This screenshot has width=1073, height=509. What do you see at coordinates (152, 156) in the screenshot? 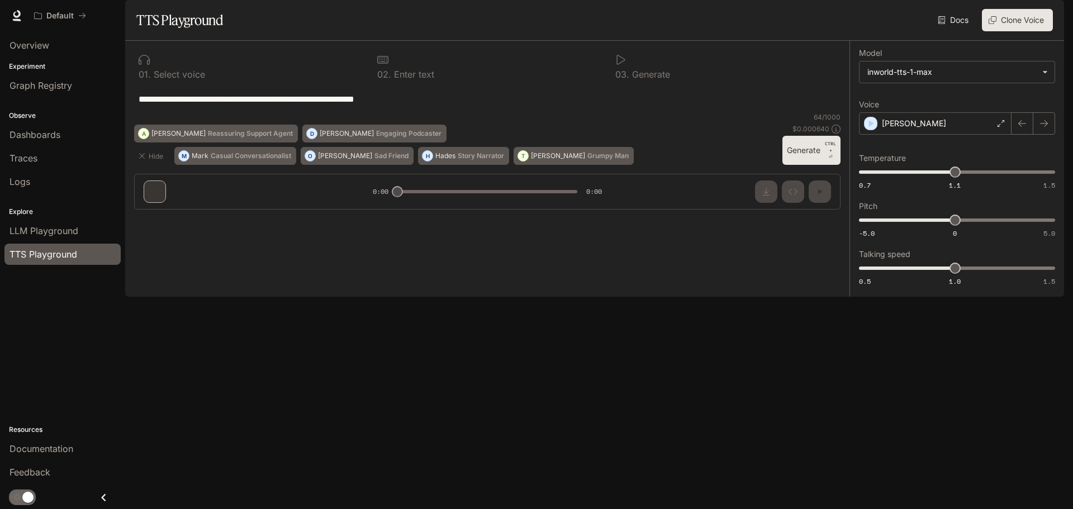
I see `button: Hide` at bounding box center [152, 156].